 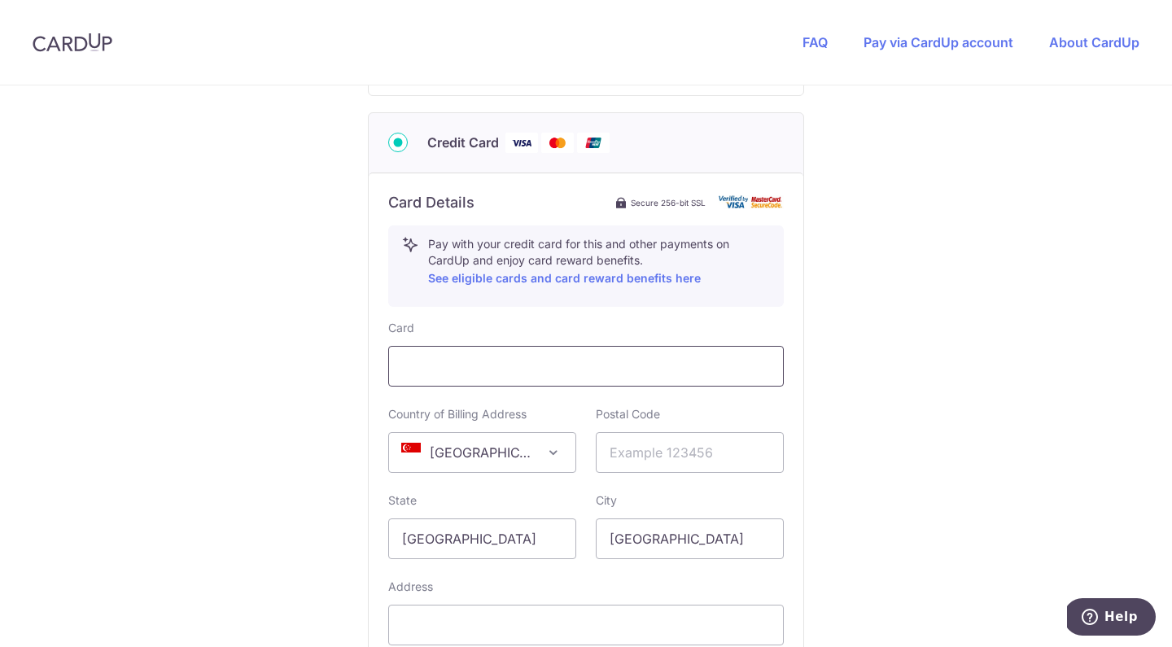 I want to click on a: Pay via CardUp account, so click(x=938, y=42).